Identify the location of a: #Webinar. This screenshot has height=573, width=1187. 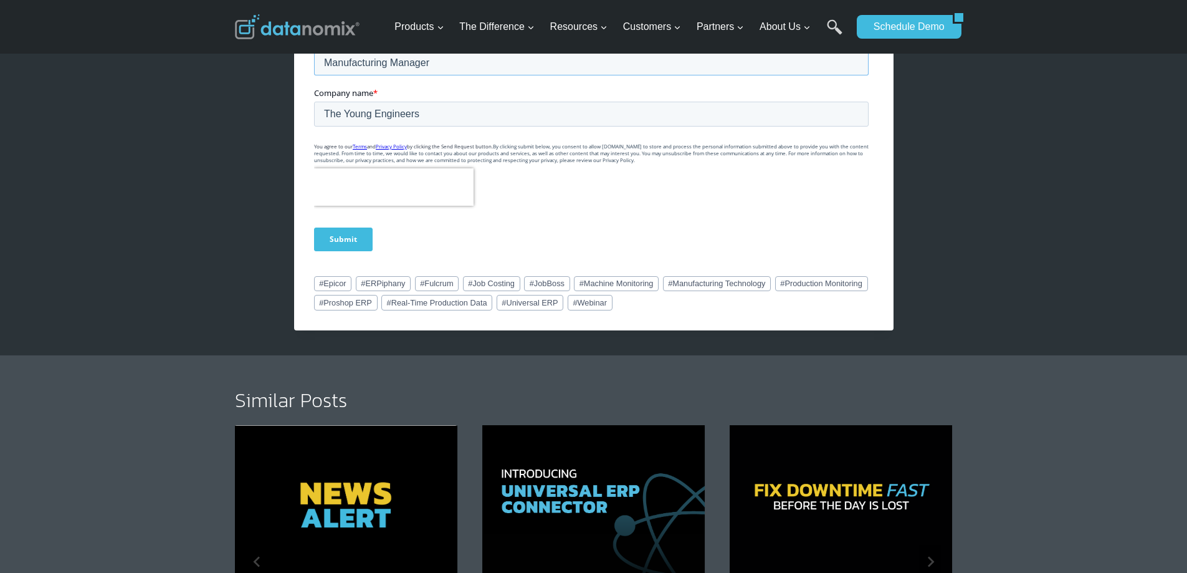
(590, 302).